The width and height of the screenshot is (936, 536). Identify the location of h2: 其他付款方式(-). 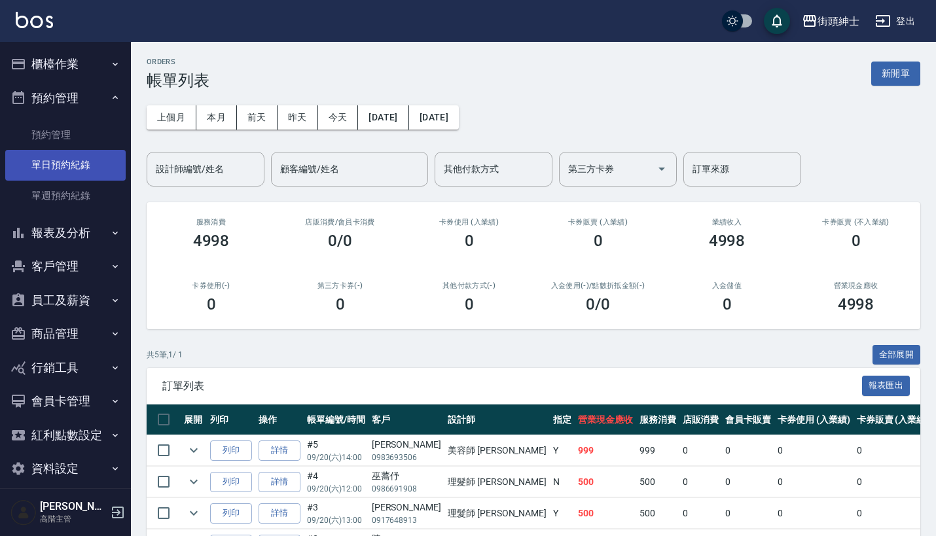
(469, 286).